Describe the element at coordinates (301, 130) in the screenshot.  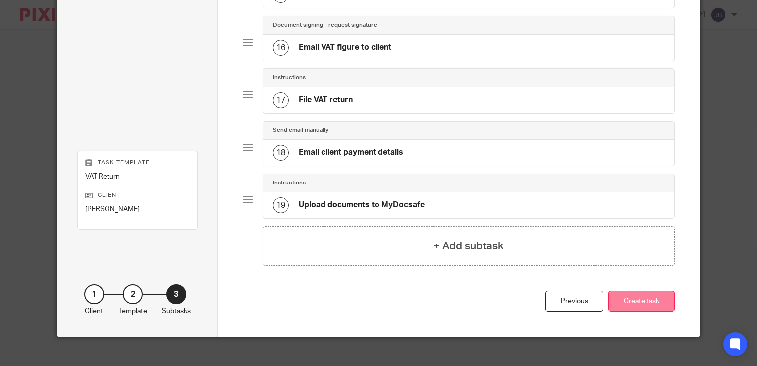
I see `h4: Send email manually` at that location.